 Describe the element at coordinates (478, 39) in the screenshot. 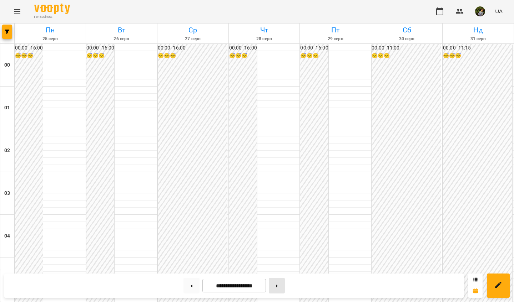

I see `h6: 31 серп` at that location.